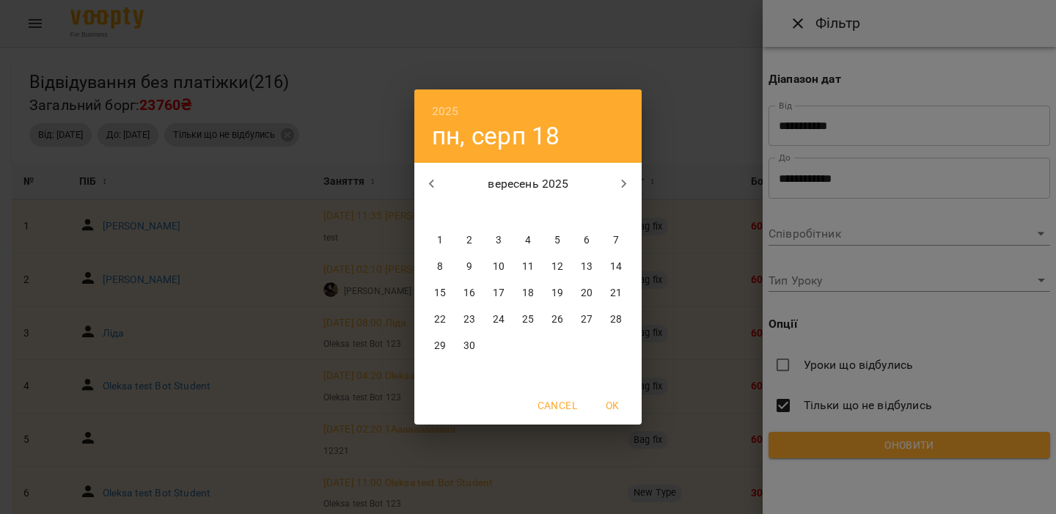 Image resolution: width=1056 pixels, height=514 pixels. I want to click on p: 19, so click(557, 293).